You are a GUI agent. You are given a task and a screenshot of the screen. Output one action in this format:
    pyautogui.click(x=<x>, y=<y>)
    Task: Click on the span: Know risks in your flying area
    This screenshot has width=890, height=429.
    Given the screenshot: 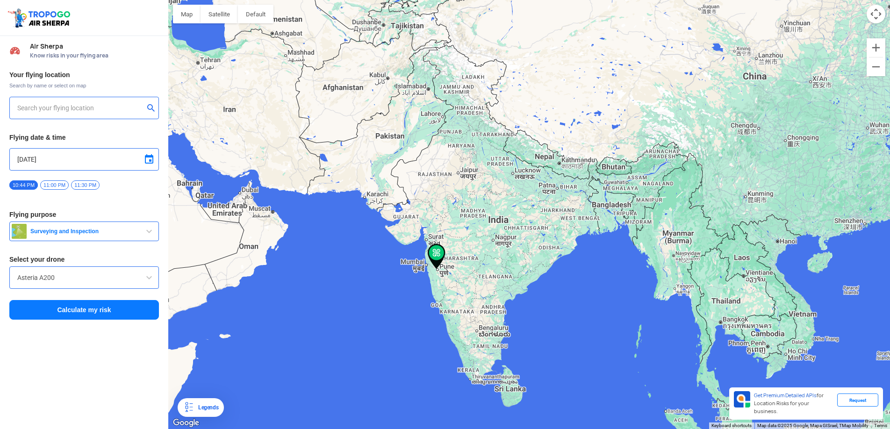 What is the action you would take?
    pyautogui.click(x=94, y=56)
    